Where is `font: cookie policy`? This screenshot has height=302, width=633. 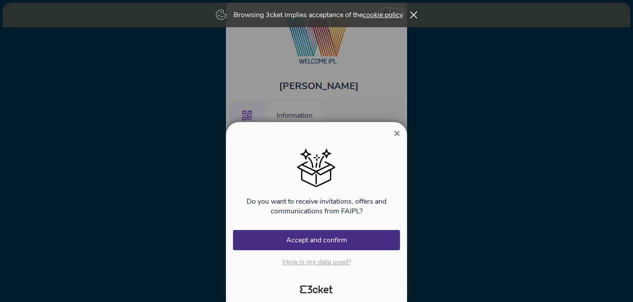 font: cookie policy is located at coordinates (383, 15).